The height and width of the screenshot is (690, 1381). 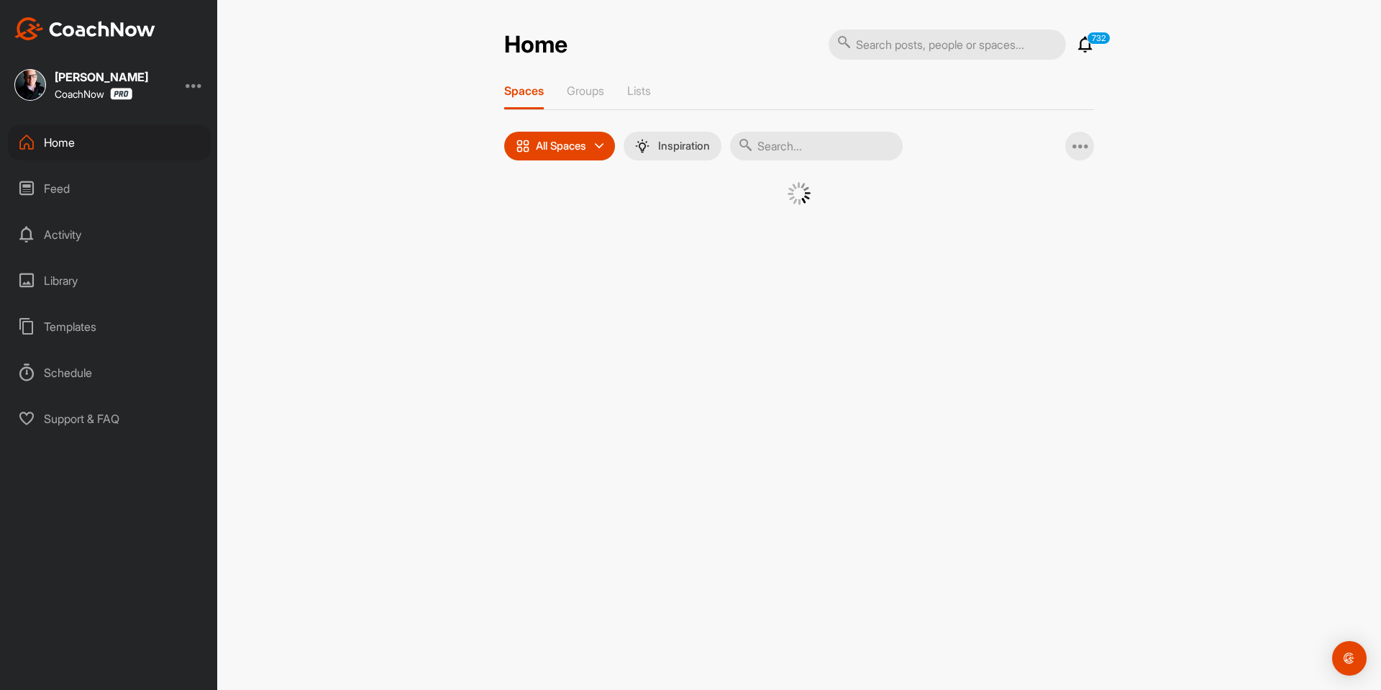 What do you see at coordinates (109, 419) in the screenshot?
I see `div: Support & FAQ` at bounding box center [109, 419].